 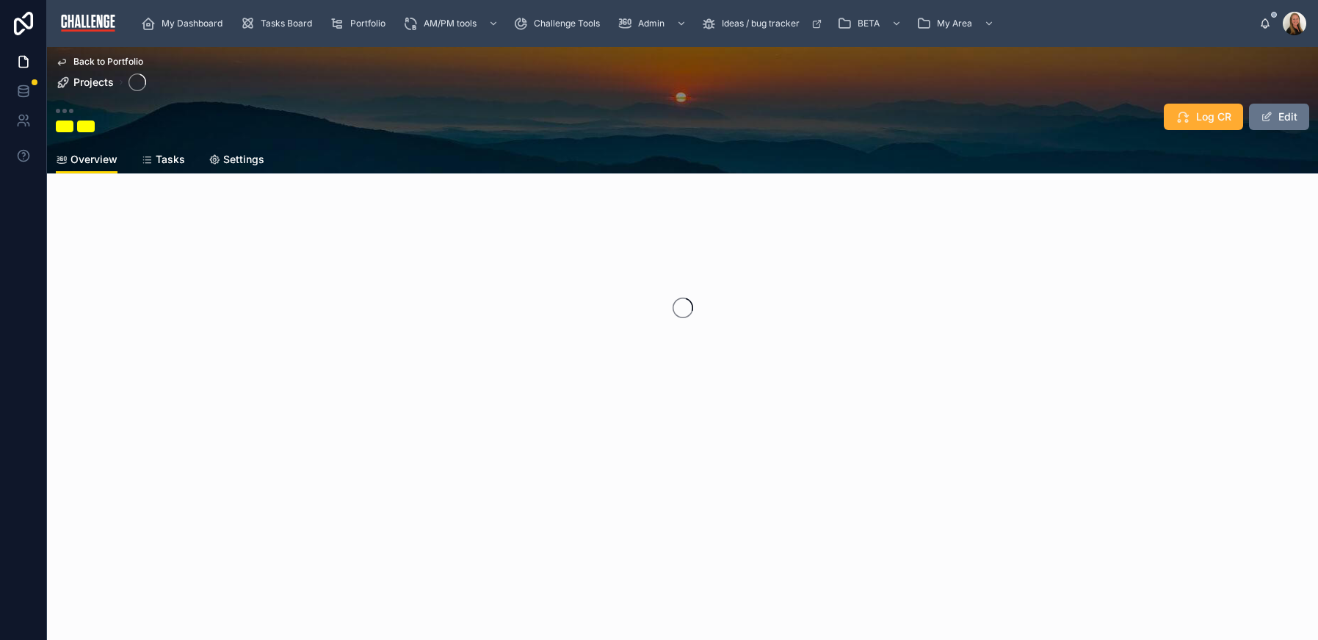 What do you see at coordinates (286, 23) in the screenshot?
I see `span: Tasks Board` at bounding box center [286, 23].